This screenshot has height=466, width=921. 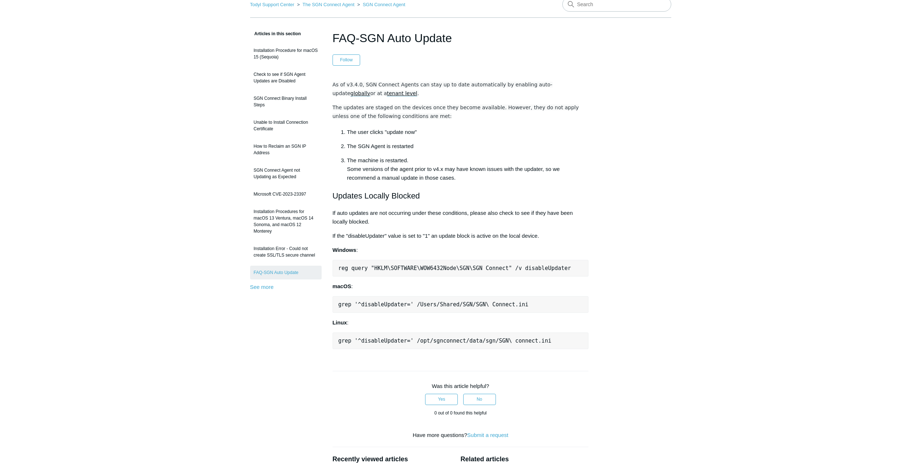 What do you see at coordinates (286, 54) in the screenshot?
I see `a: Installation Procedure for macOS 15 (Sequoia)` at bounding box center [286, 54].